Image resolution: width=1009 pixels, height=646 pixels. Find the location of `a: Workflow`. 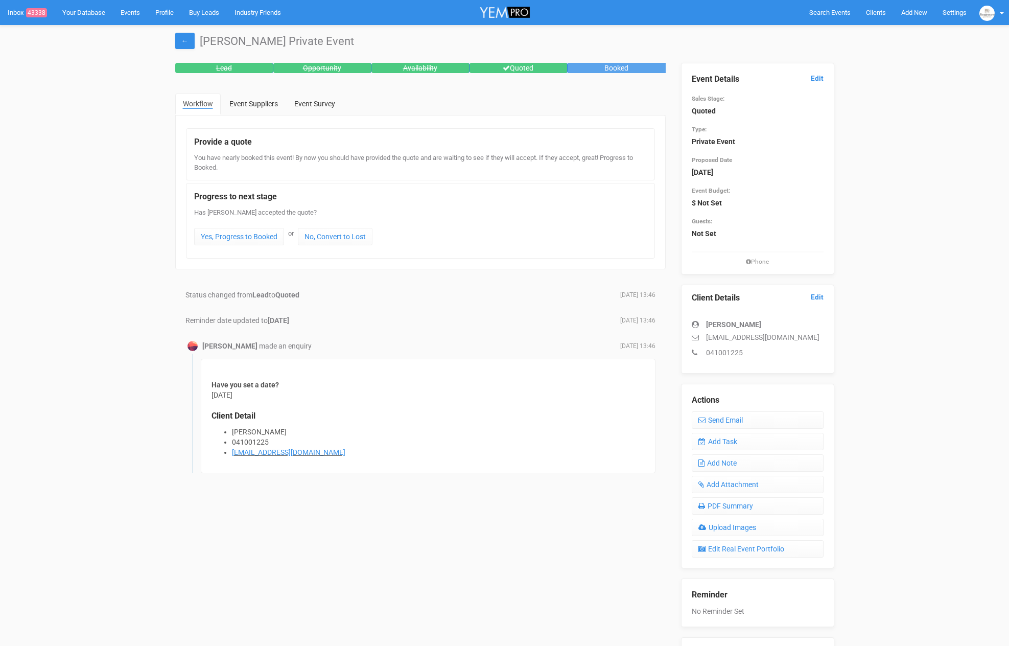

a: Workflow is located at coordinates (198, 104).